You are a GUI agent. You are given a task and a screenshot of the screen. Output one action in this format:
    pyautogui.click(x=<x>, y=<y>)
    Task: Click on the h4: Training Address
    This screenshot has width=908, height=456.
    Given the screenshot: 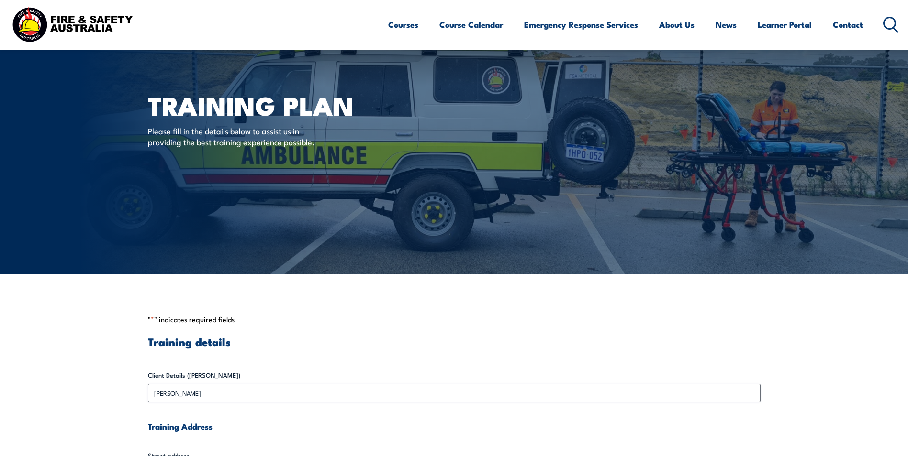 What is the action you would take?
    pyautogui.click(x=454, y=427)
    